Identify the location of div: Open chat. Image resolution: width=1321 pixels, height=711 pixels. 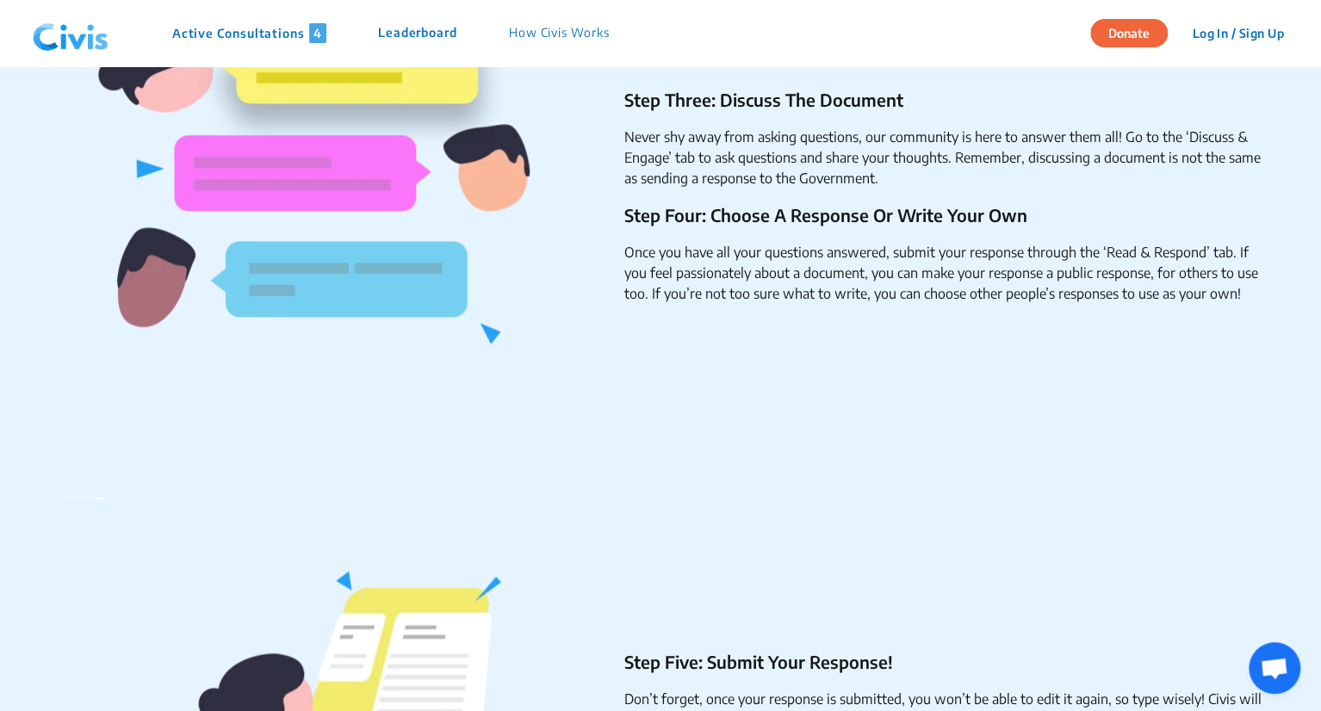
(1275, 668).